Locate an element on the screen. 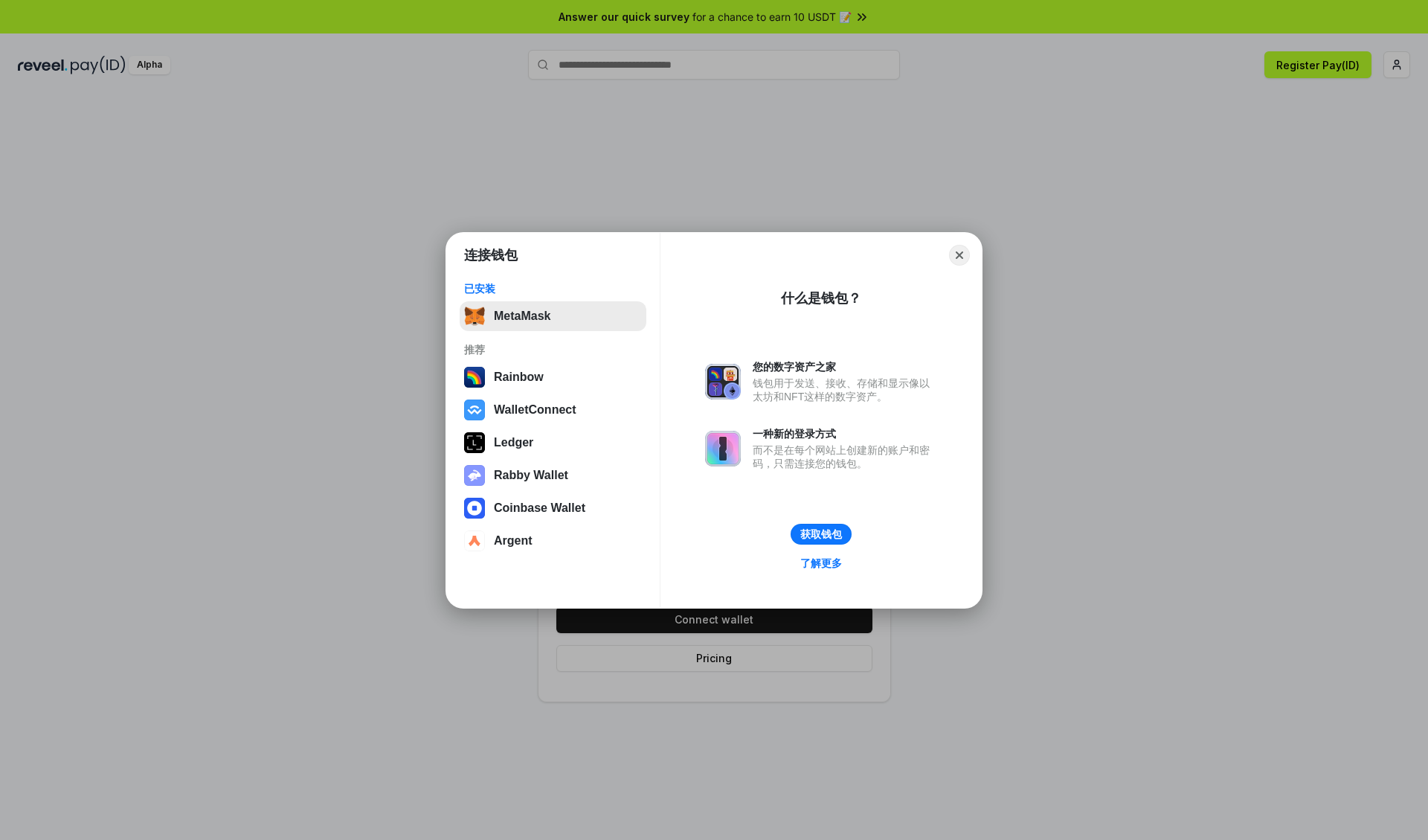  button: Rainbow is located at coordinates (553, 377).